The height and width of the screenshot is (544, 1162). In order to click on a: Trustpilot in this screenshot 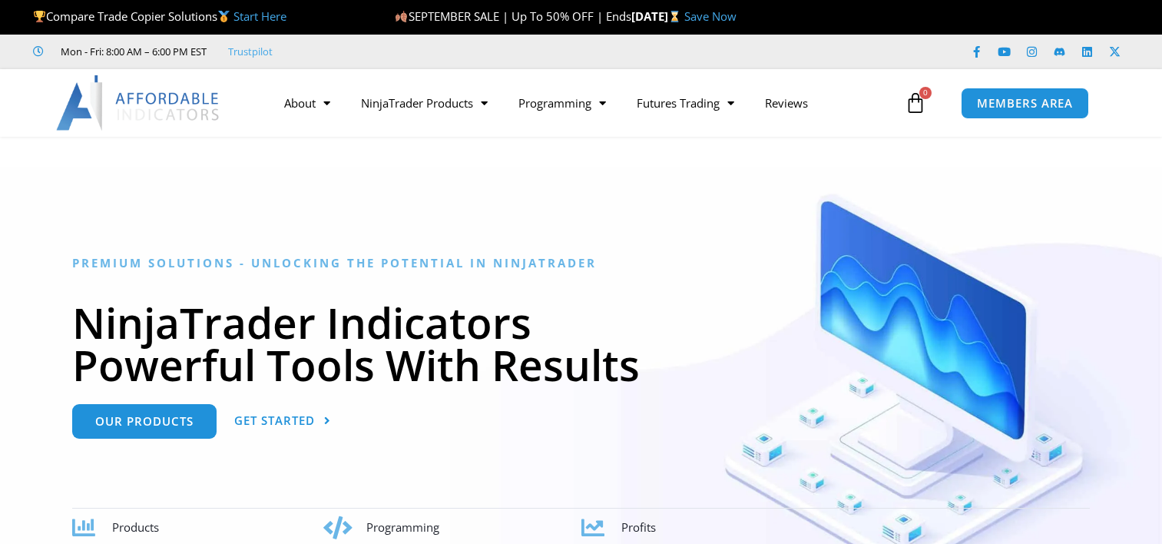, I will do `click(250, 51)`.